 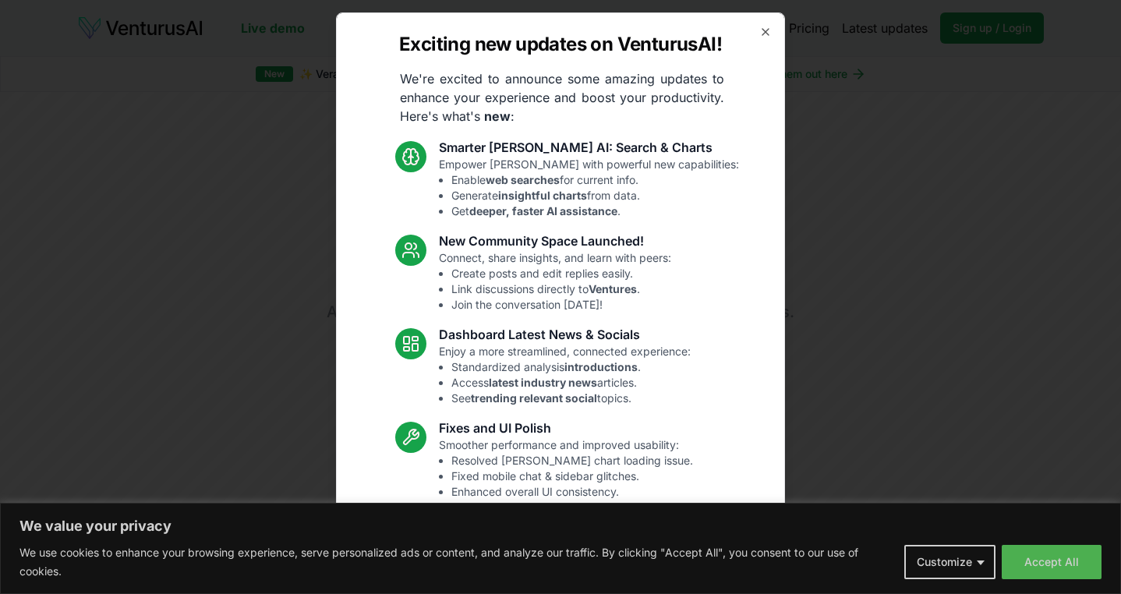 I want to click on h3: New Community Space Launched!, so click(x=555, y=241).